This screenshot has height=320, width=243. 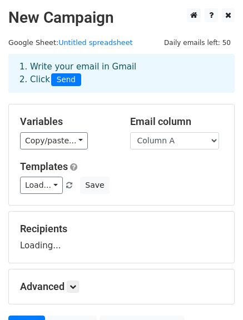 What do you see at coordinates (121, 18) in the screenshot?
I see `h2: New Campaign` at bounding box center [121, 18].